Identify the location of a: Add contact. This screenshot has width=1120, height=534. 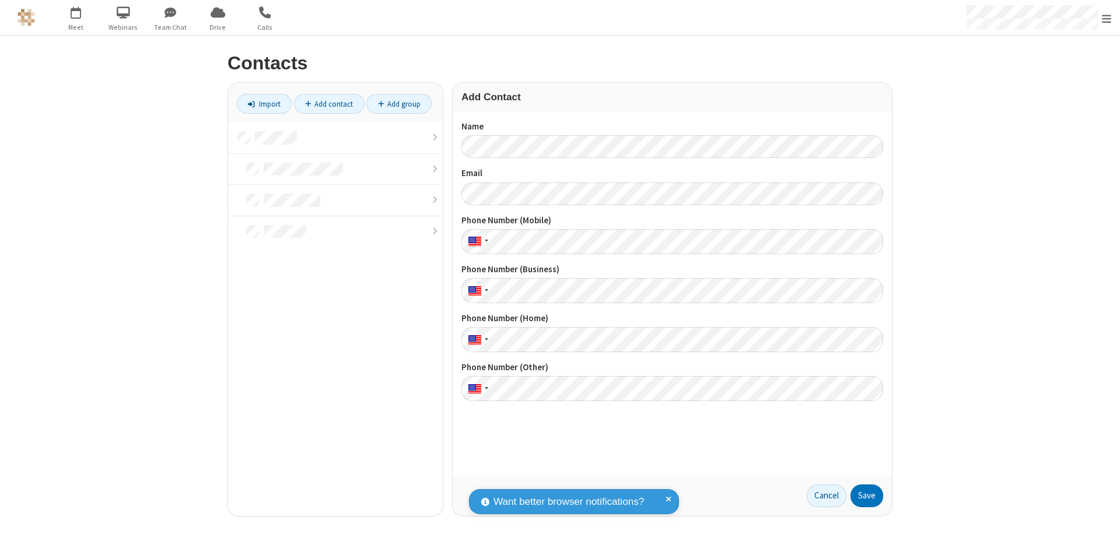
(329, 104).